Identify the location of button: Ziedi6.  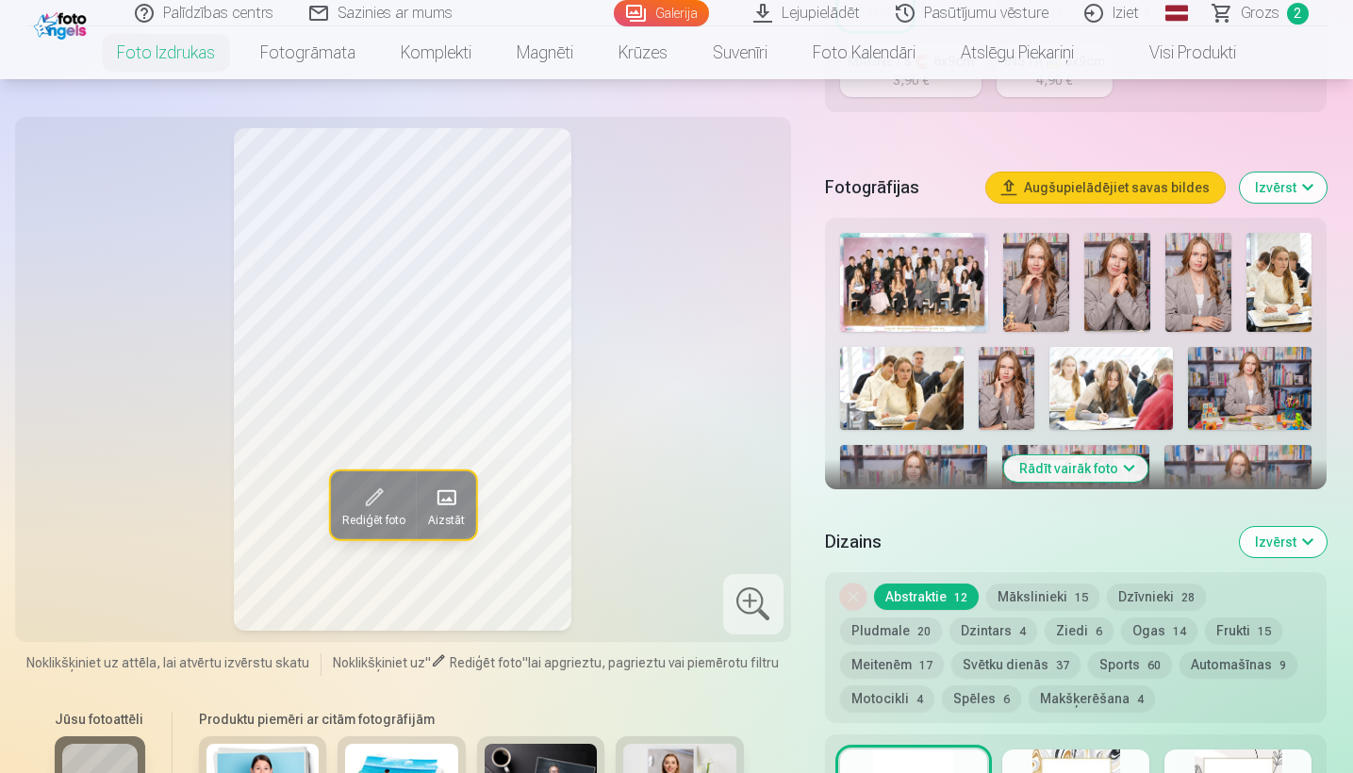
(1078, 631).